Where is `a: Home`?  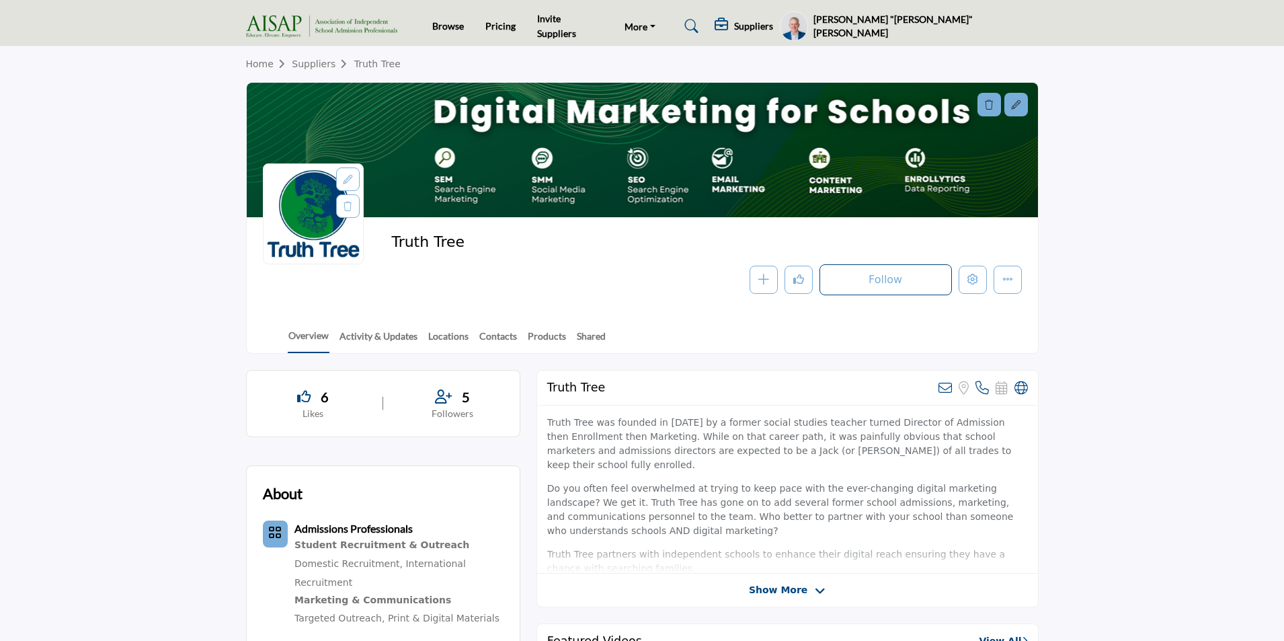
a: Home is located at coordinates (269, 64).